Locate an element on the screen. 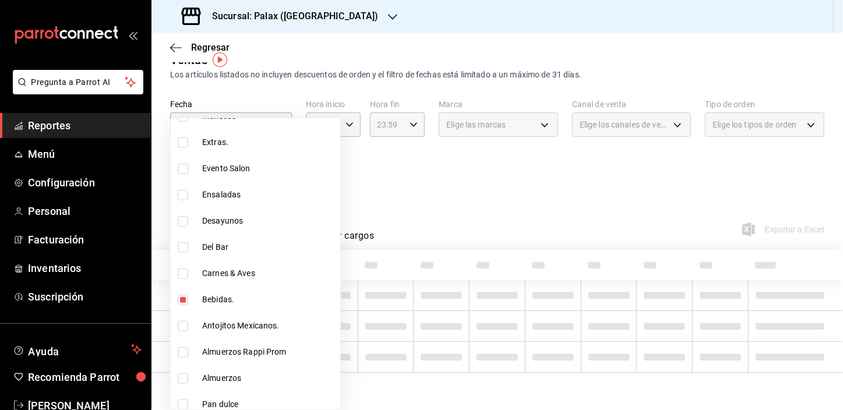  span: Del Bar is located at coordinates (269, 247).